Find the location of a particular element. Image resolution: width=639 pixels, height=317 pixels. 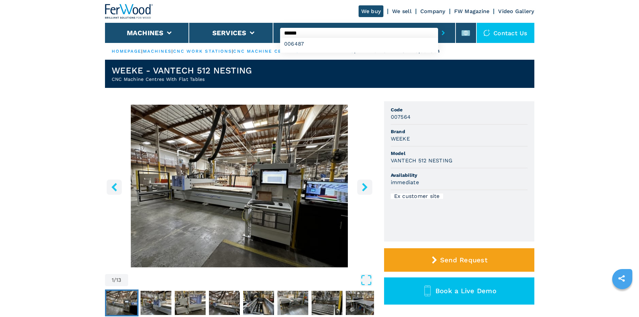

img: 1b0741dc4178daabe1efb59afee0f242 is located at coordinates (258, 303).